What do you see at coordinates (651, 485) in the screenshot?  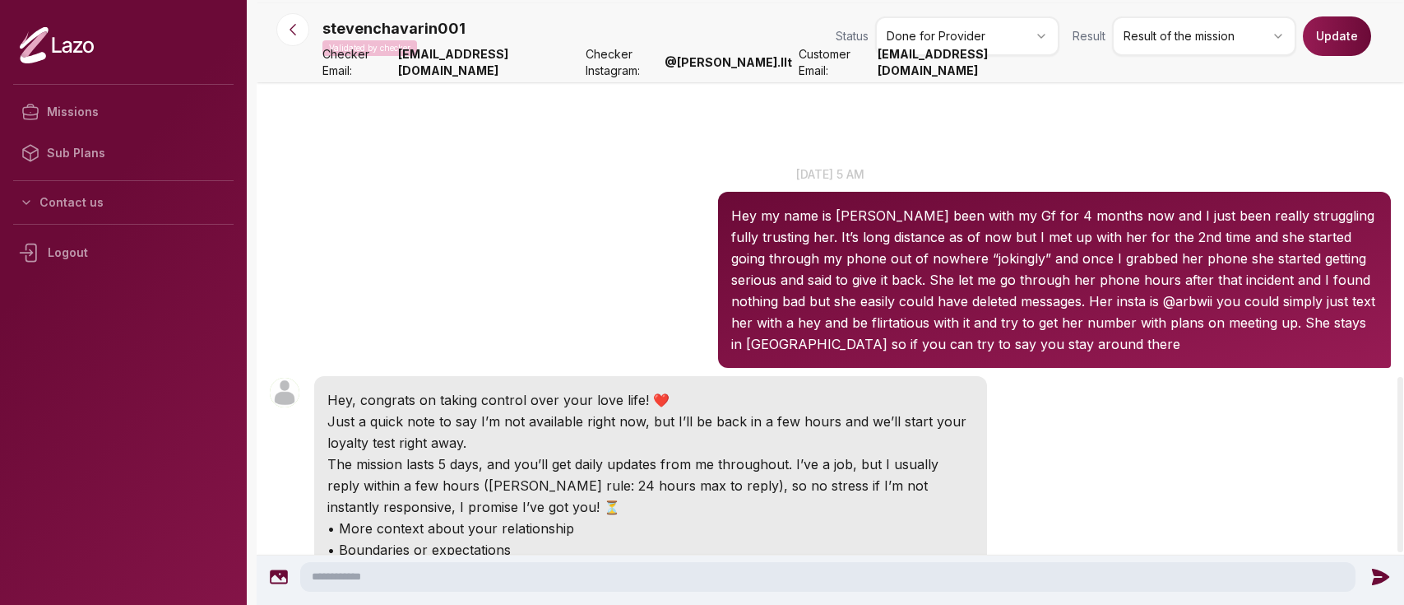 I see `p: The mission lasts 5 days, and you’ll get daily updates from me throughout. I’ve a job, but I usua...` at bounding box center [651, 485].